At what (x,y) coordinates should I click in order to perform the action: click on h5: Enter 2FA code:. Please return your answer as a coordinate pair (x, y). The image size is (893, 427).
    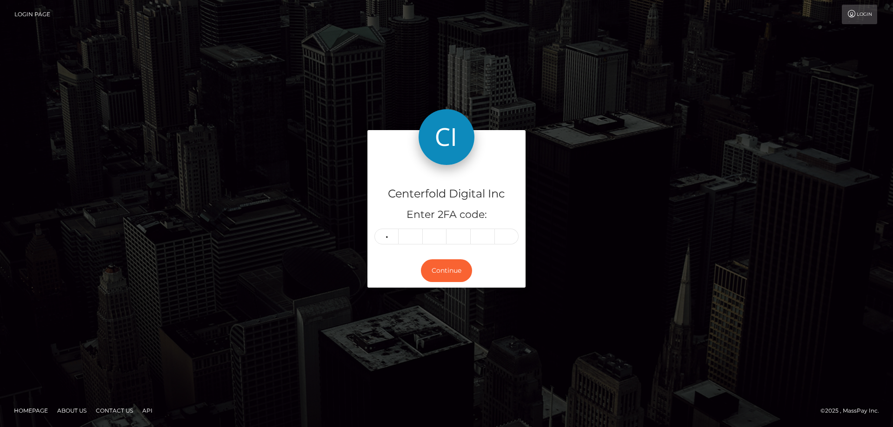
    Looking at the image, I should click on (447, 215).